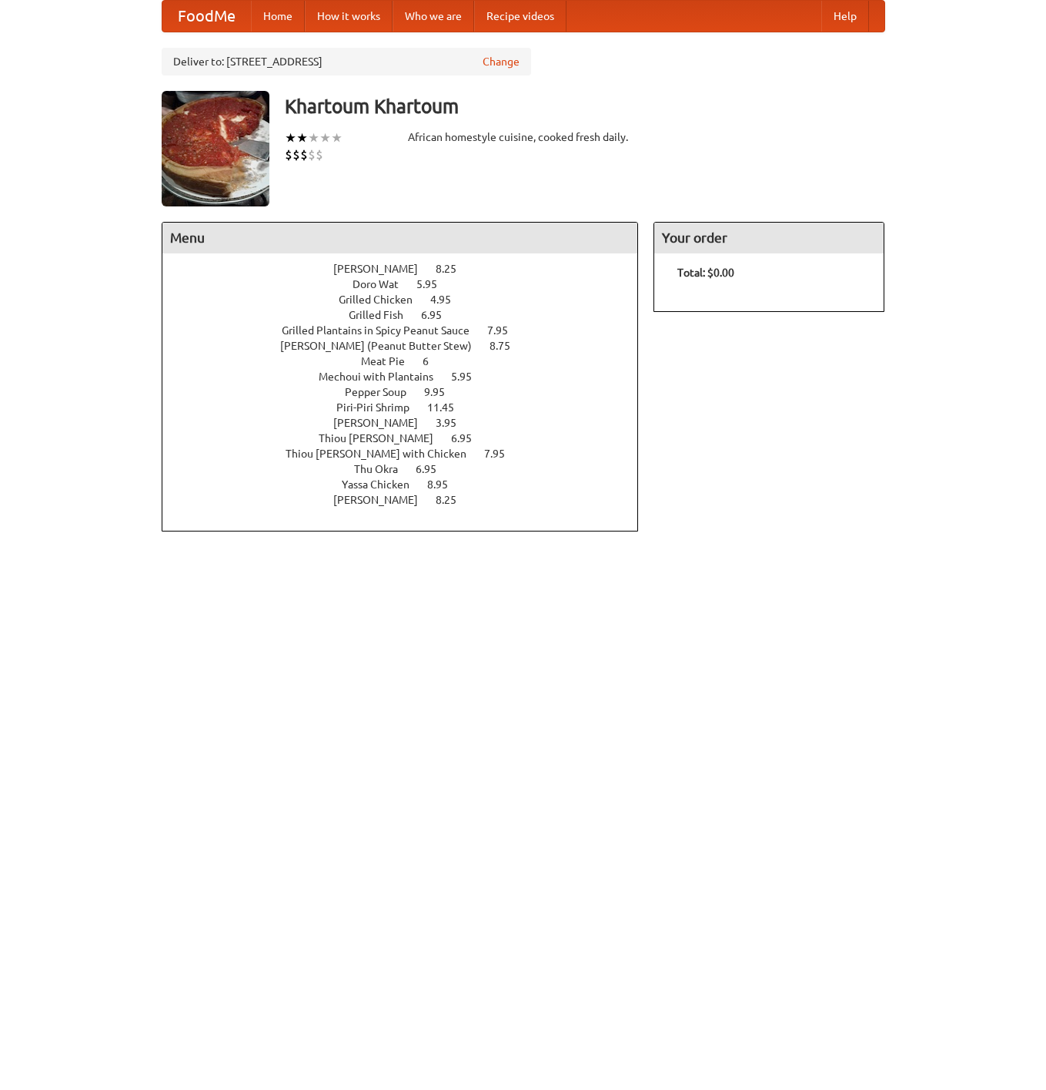 This screenshot has width=1046, height=1090. Describe the element at coordinates (349, 16) in the screenshot. I see `a: How it works` at that location.